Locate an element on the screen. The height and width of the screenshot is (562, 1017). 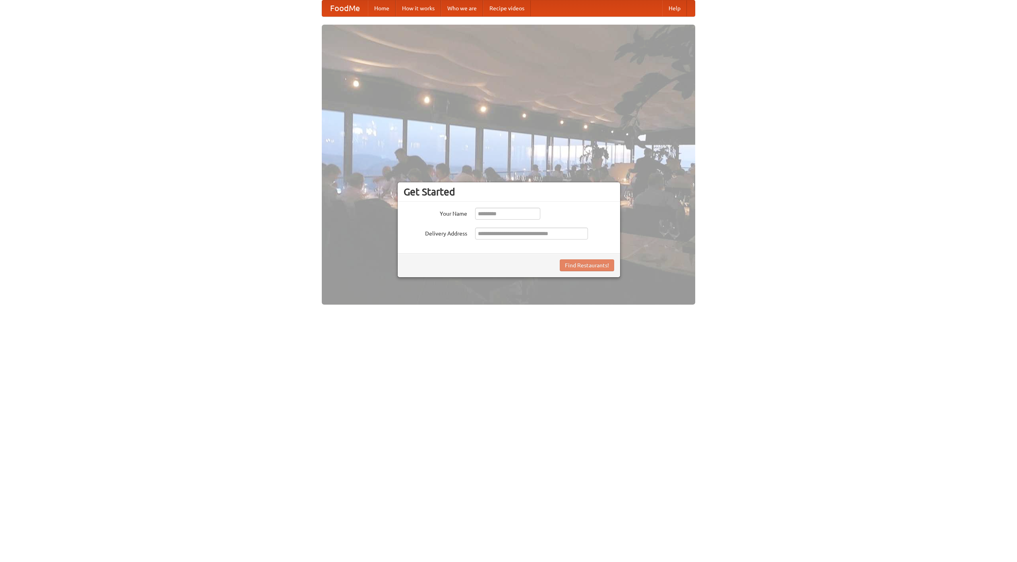
label: Your Name is located at coordinates (436, 213).